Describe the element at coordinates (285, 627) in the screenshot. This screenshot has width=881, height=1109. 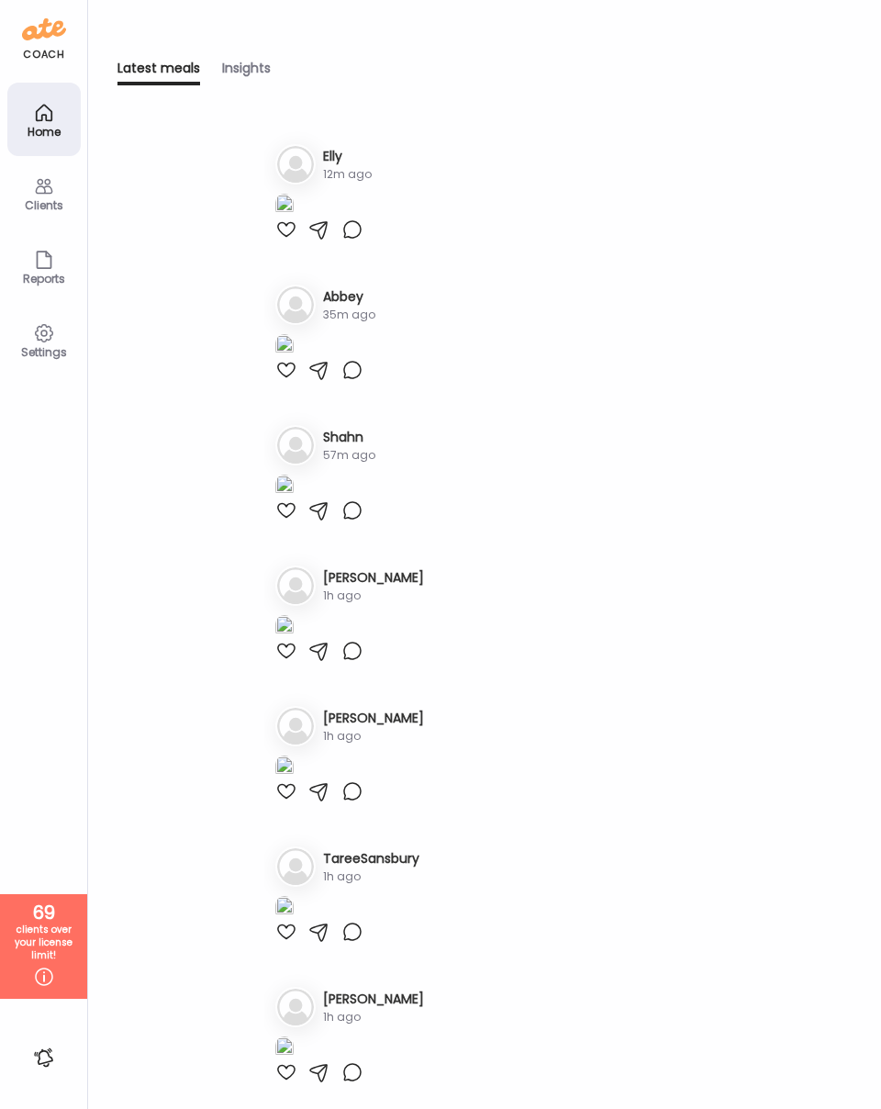
I see `img: images%2F1uUYYNCqGsgvO803jw7TXAjzdaK2%2FGg7vAmVvkvh6ZL4dmJrN%2FWRuxUNv0IqZHu05s1S3W_1080` at that location.